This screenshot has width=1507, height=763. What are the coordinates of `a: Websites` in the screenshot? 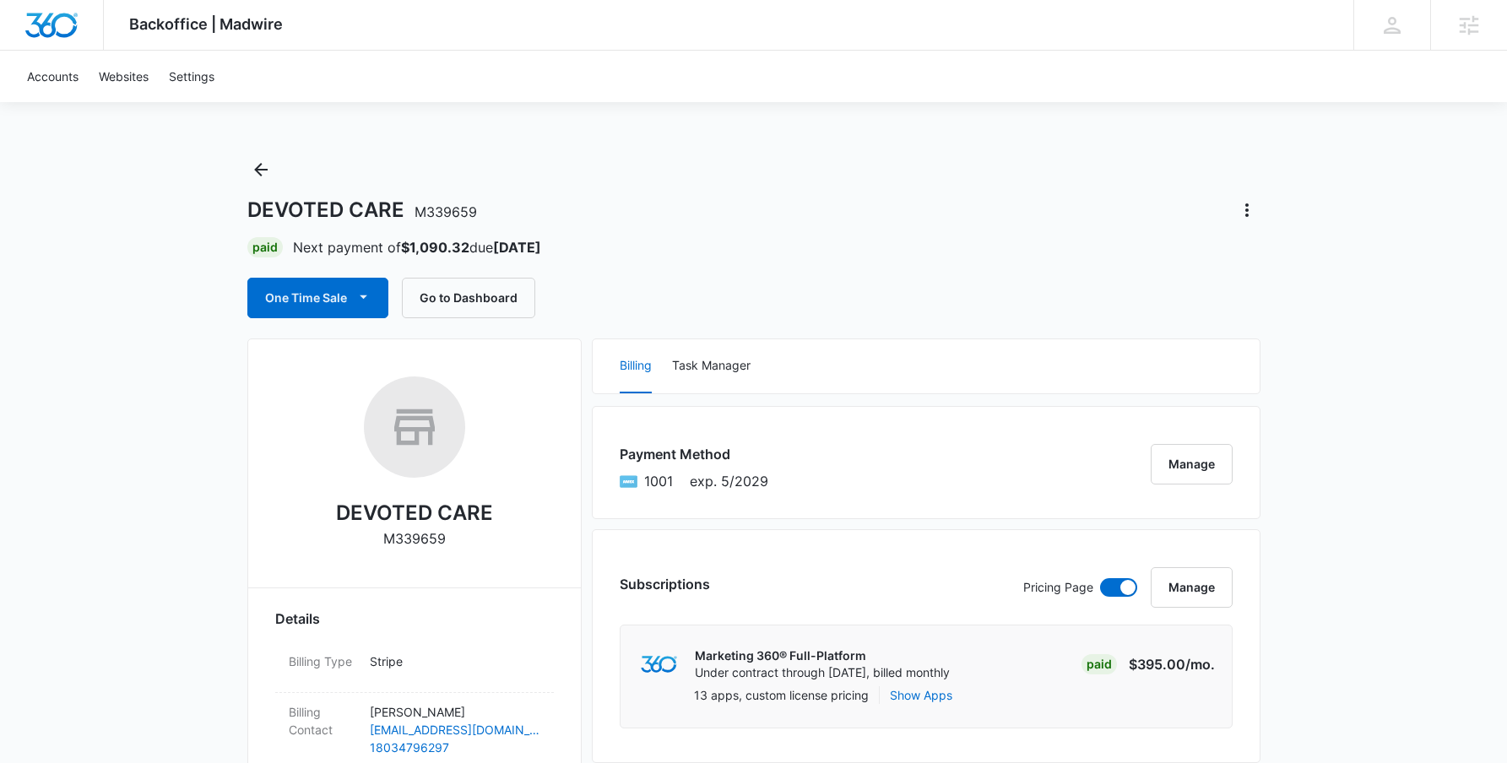 It's located at (123, 76).